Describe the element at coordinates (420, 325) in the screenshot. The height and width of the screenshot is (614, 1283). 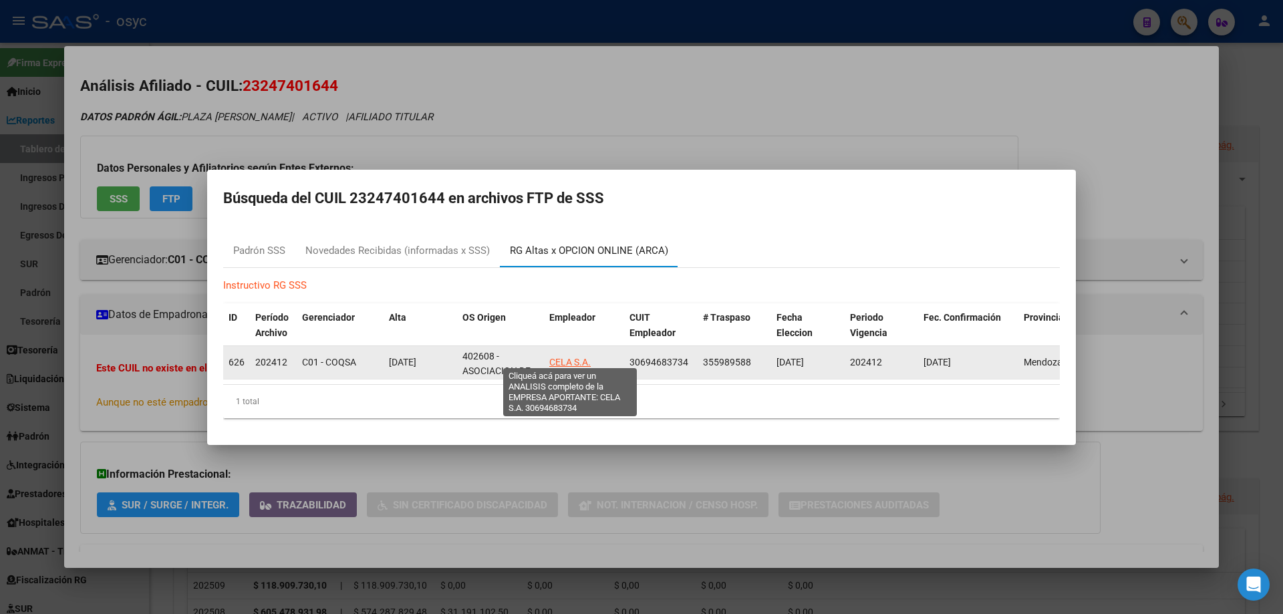
I see `datatable-header-cell: Alta` at that location.